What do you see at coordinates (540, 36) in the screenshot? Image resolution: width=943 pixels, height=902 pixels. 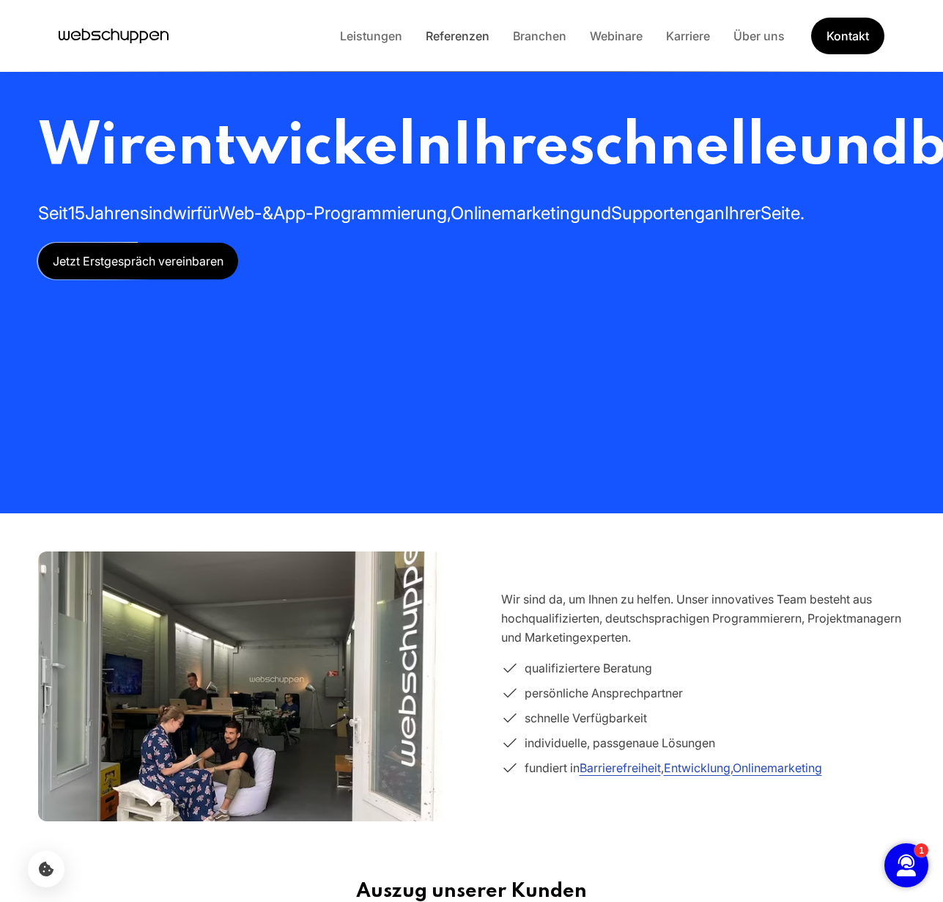 I see `a: Branchen` at bounding box center [540, 36].